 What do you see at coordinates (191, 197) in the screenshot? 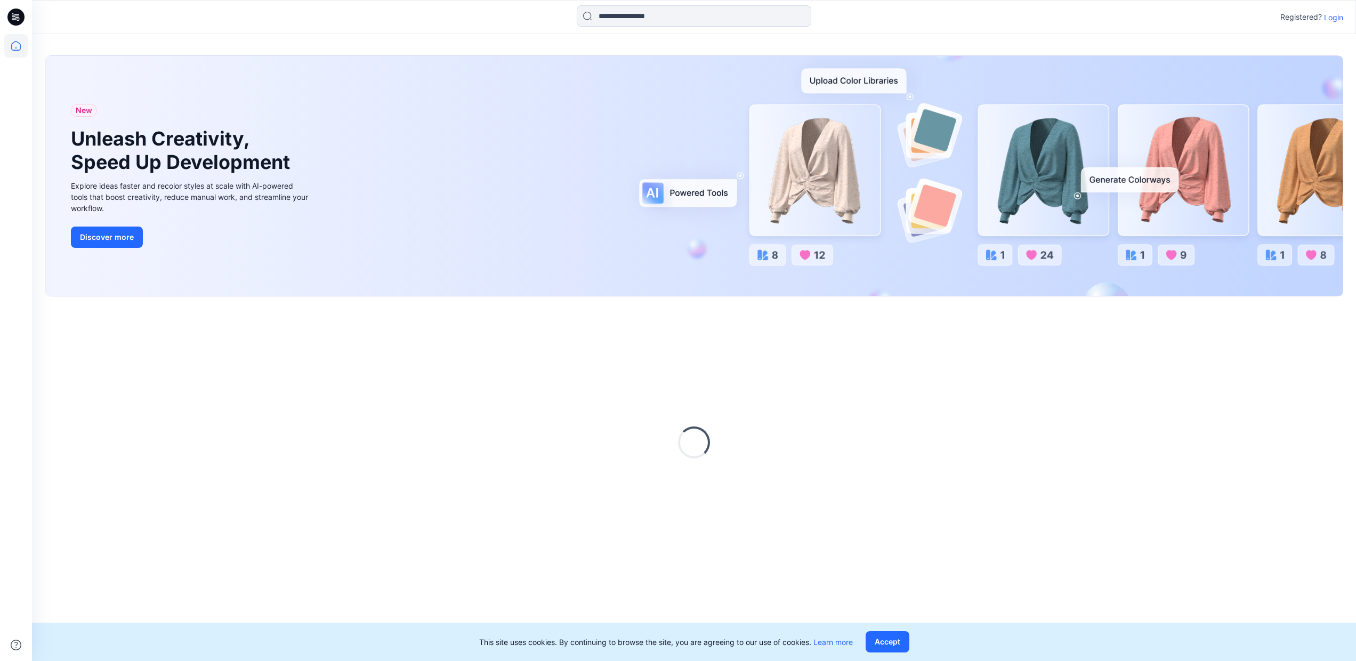
I see `div: Explore ideas faster and recolor styles at scale with AI-powered tools that boost creativity, red...` at bounding box center [191, 197].